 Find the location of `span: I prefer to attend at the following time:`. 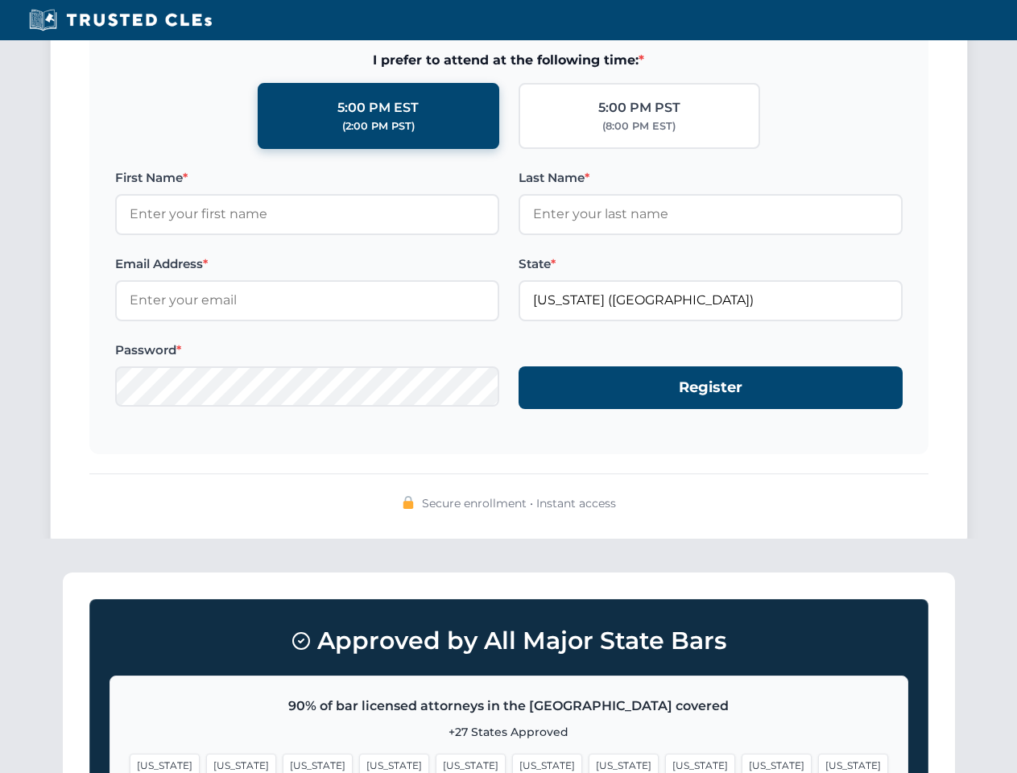

span: I prefer to attend at the following time: is located at coordinates (509, 60).